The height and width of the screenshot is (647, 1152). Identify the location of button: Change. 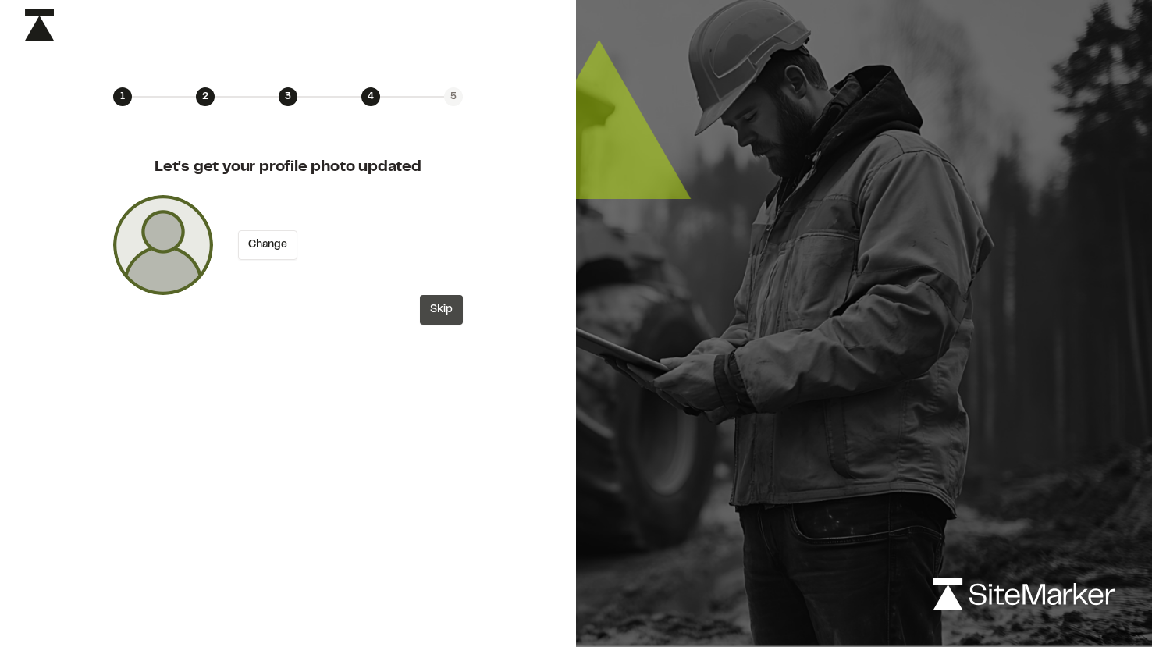
(268, 245).